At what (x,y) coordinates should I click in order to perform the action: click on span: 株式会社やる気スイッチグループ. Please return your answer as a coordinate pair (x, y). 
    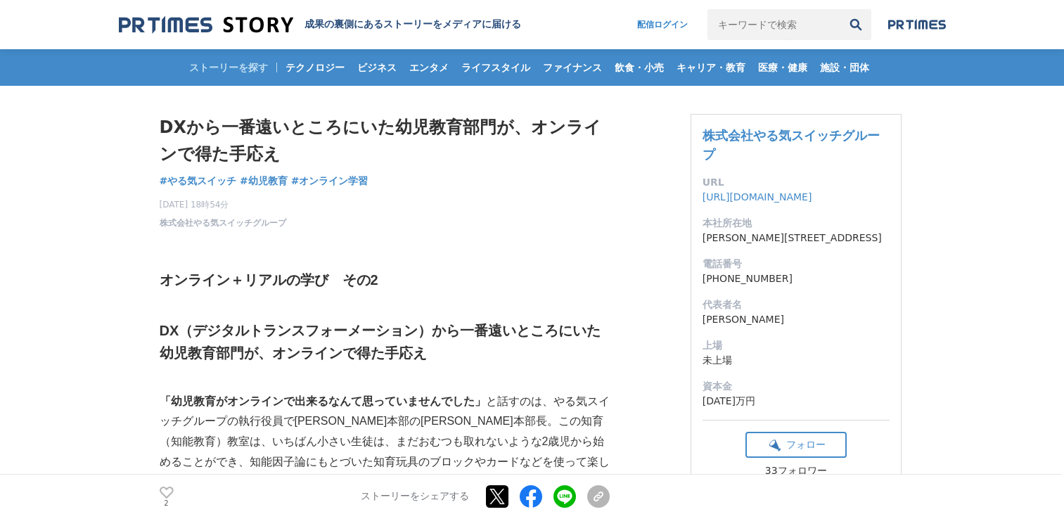
    Looking at the image, I should click on (223, 223).